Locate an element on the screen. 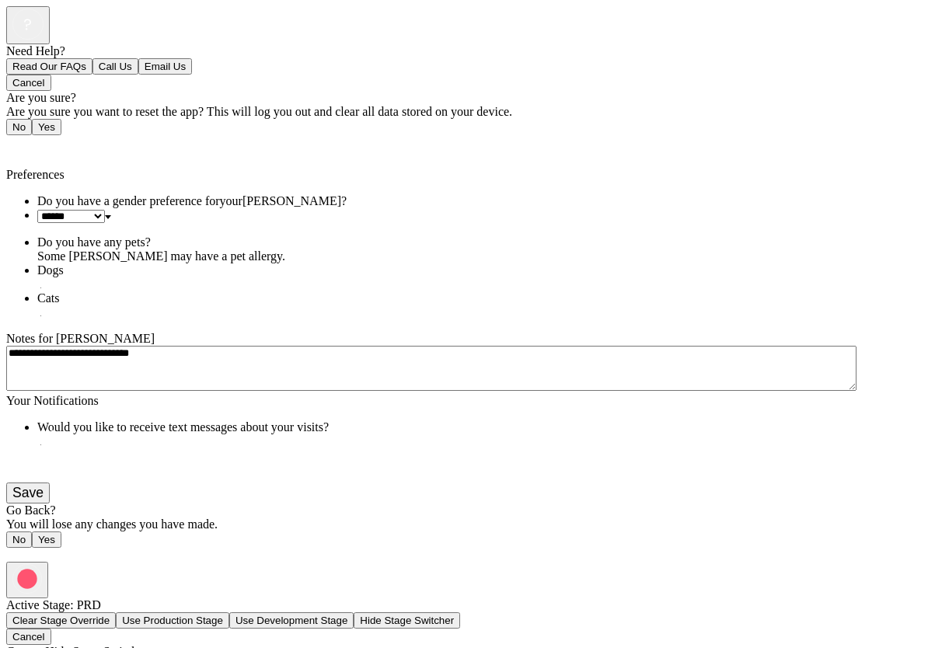 The height and width of the screenshot is (648, 928). div: Would you like to receive text messages about your visits? is located at coordinates (479, 427).